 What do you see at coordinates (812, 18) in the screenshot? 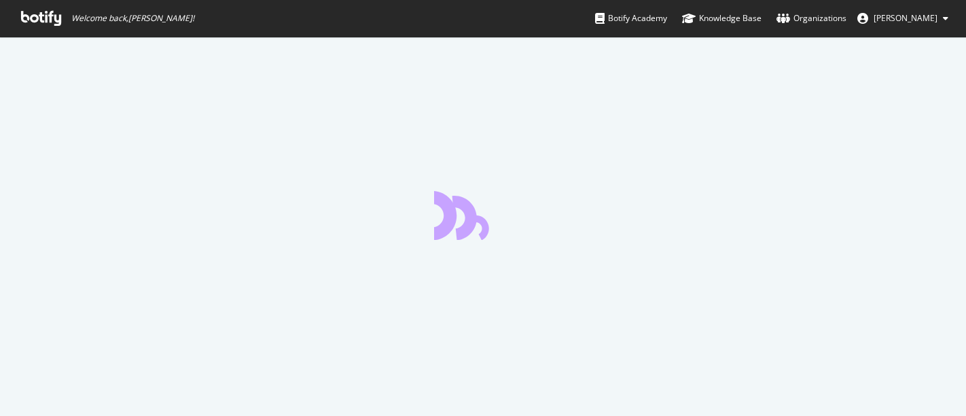
I see `div: Organizations` at bounding box center [812, 18].